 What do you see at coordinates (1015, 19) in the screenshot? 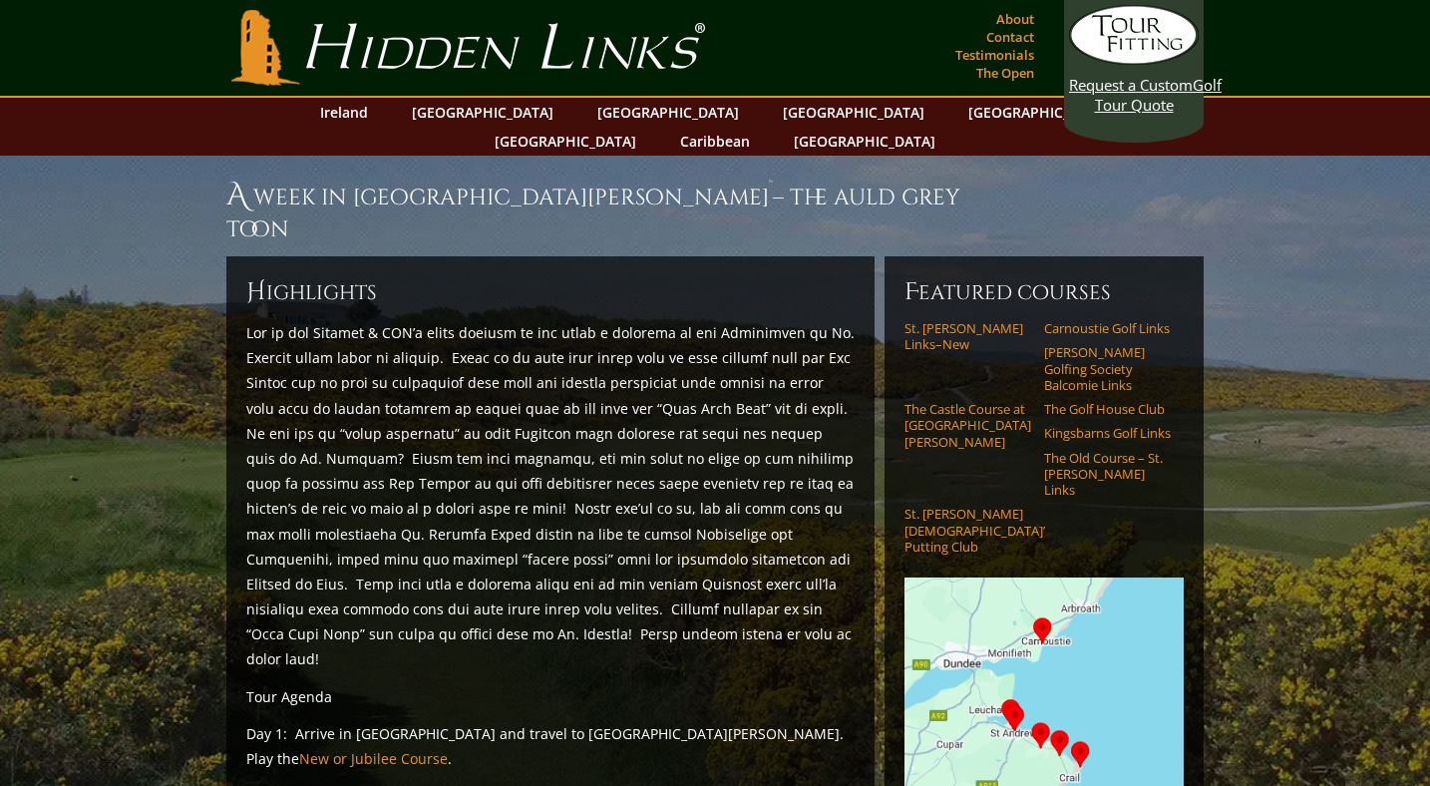
I see `a: About` at bounding box center [1015, 19].